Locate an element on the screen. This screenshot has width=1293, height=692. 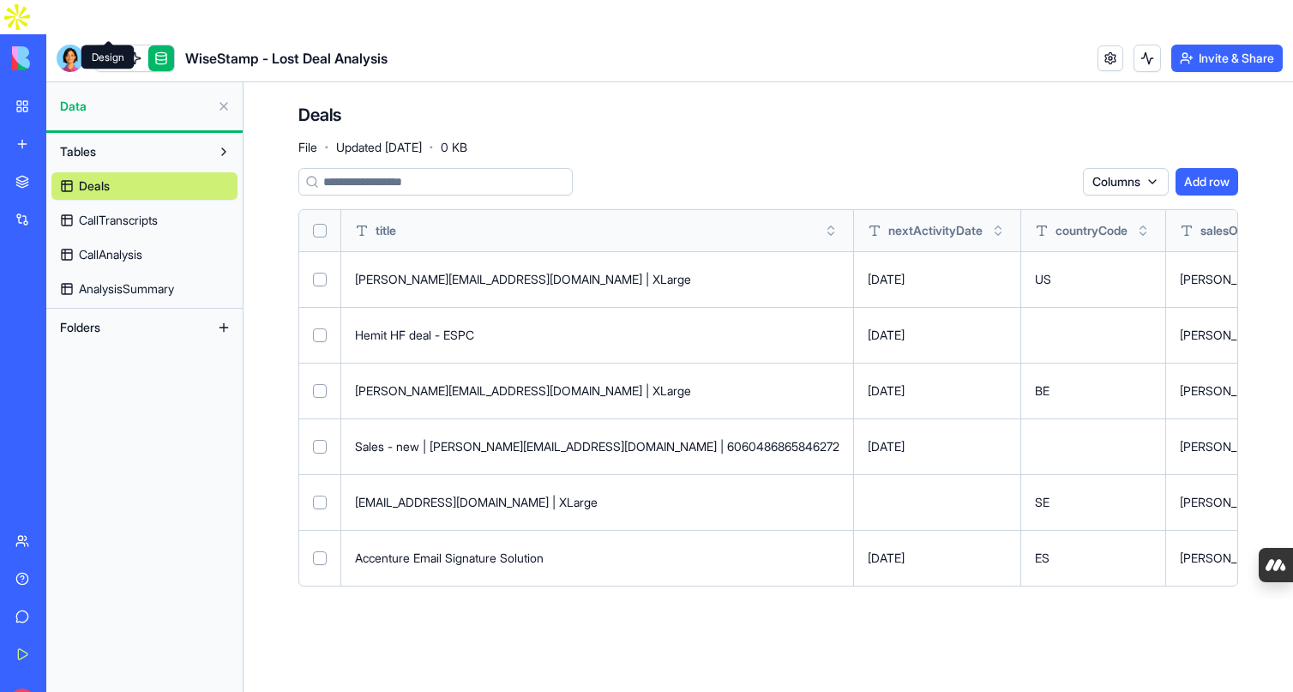
span: AnalysisSummary is located at coordinates (126, 289).